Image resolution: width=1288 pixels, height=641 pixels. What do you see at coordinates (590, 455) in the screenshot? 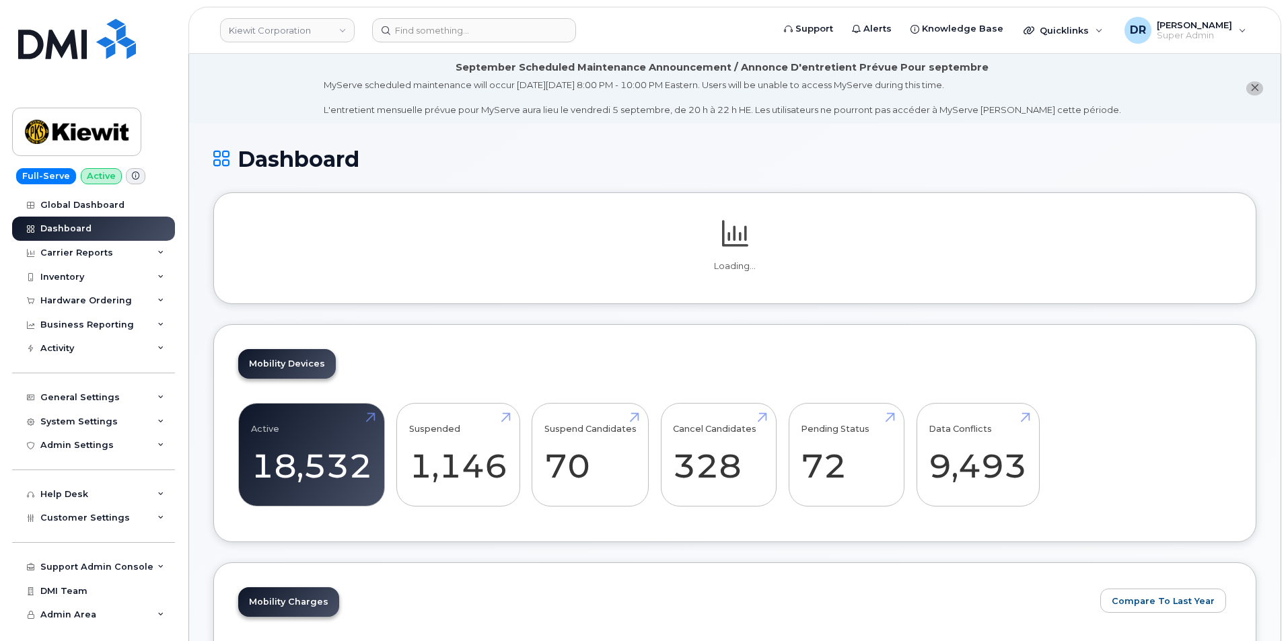
I see `a: Suspend Candidates 70` at bounding box center [590, 455].